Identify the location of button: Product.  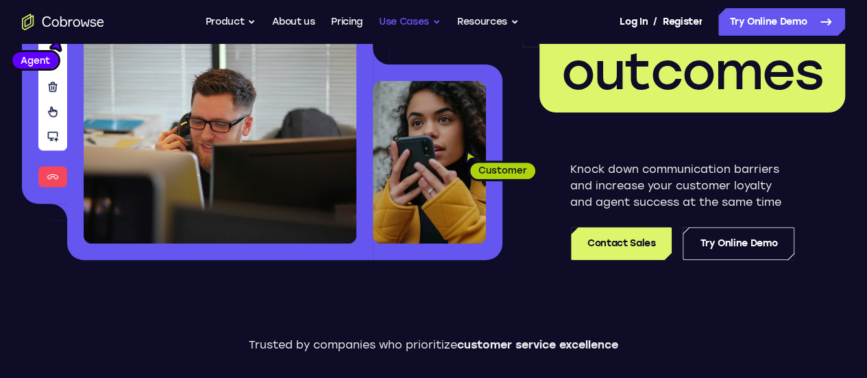
(231, 22).